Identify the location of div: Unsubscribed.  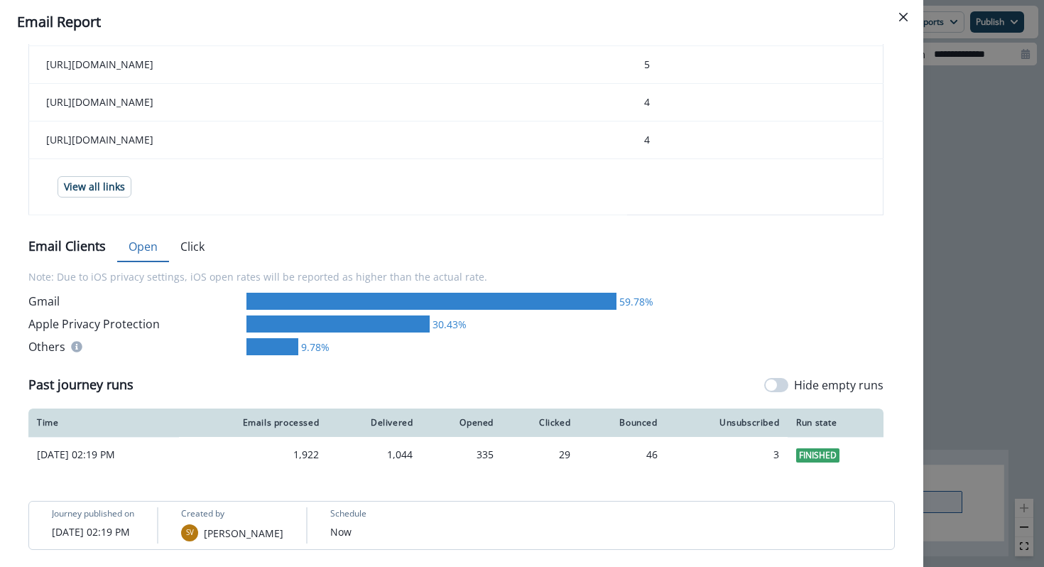
(727, 423).